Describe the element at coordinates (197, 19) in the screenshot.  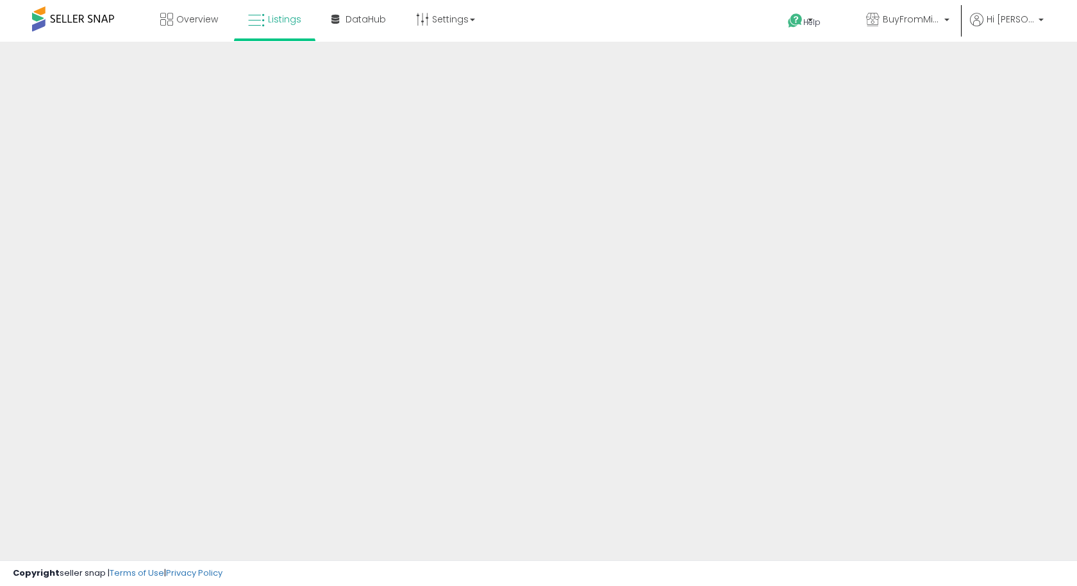
I see `span: Overview` at that location.